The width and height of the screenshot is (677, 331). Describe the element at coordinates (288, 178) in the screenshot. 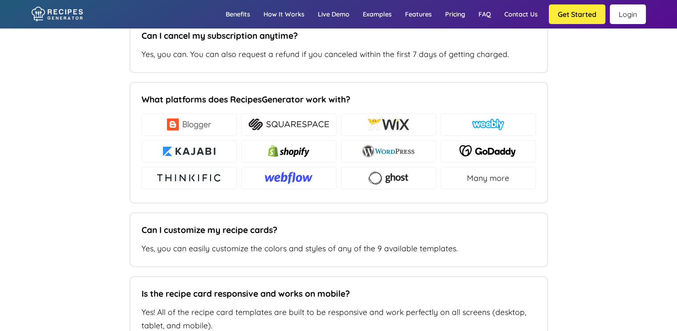

I see `img: webflow.png` at that location.